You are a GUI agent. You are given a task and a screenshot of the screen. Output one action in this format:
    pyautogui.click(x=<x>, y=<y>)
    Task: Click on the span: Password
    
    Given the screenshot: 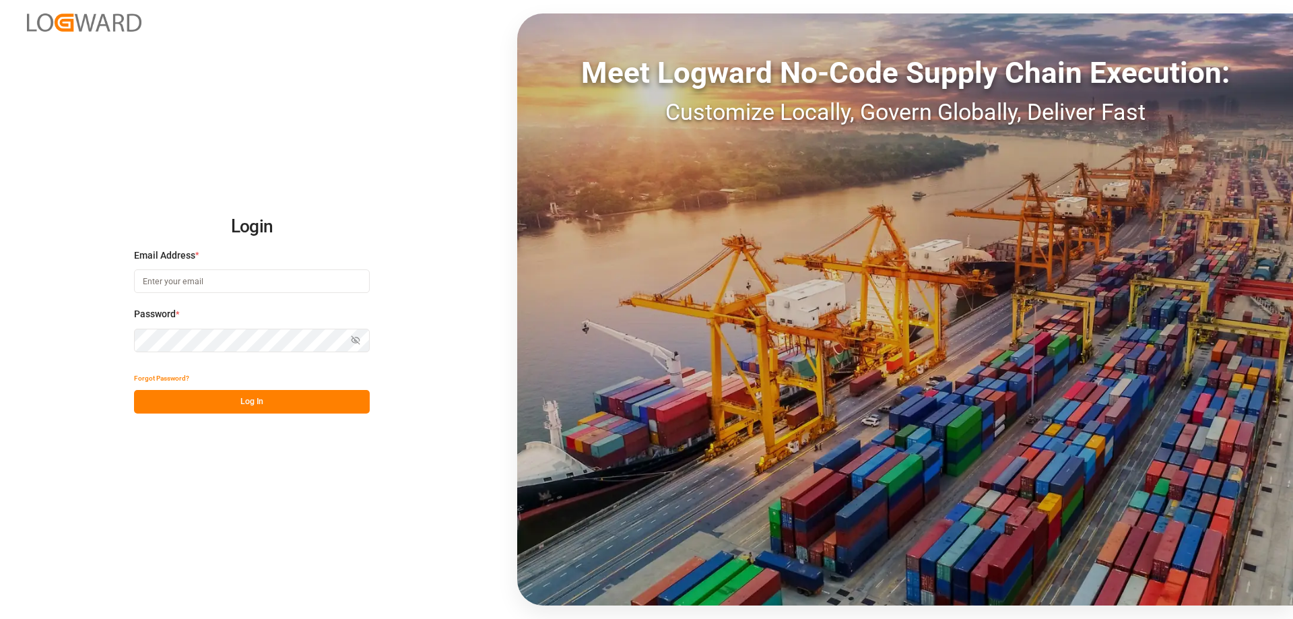 What is the action you would take?
    pyautogui.click(x=155, y=314)
    